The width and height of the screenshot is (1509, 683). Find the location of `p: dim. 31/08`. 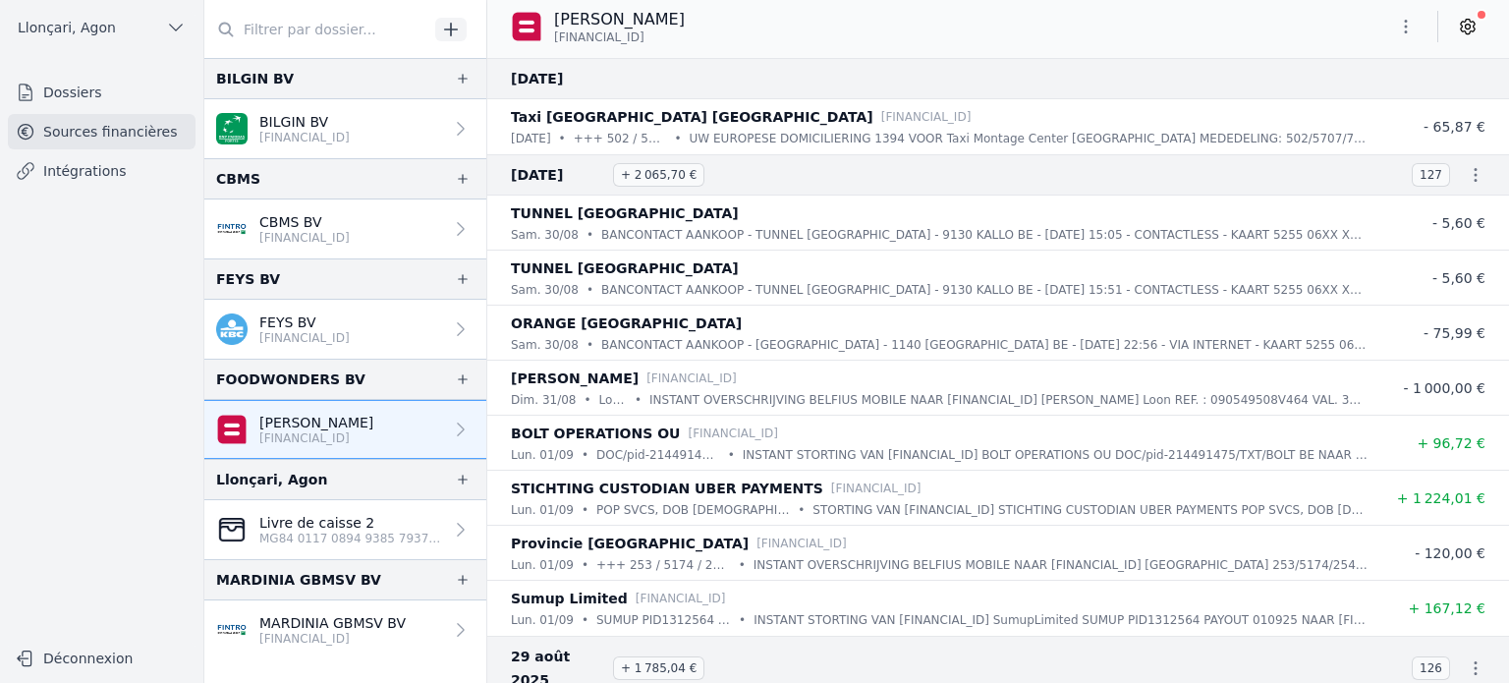

p: dim. 31/08 is located at coordinates (543, 400).